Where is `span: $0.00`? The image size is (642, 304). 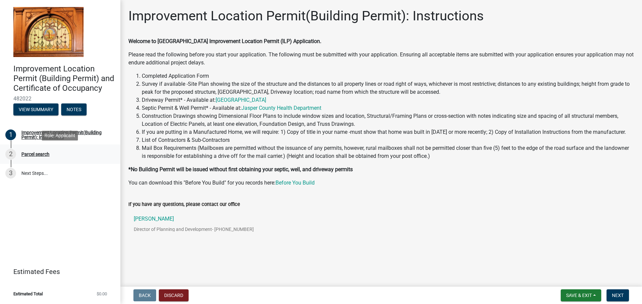
span: $0.00 is located at coordinates (102, 294).